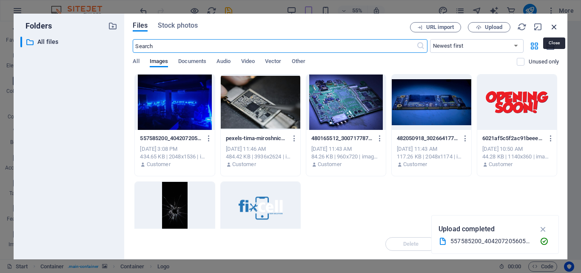 Image resolution: width=581 pixels, height=273 pixels. I want to click on p: 6021af5c5f2ac91beeed7365a1d48c37-tqWl2sdFIe7Njsg3uR4KXQ.png, so click(513, 138).